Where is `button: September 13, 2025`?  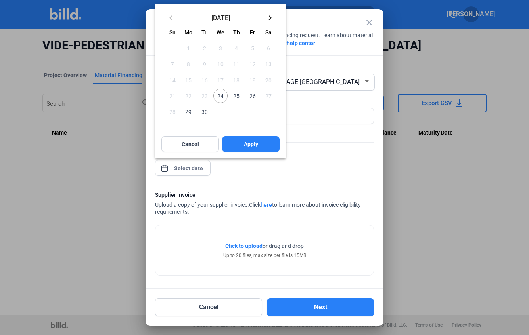
button: September 13, 2025 is located at coordinates (268, 64).